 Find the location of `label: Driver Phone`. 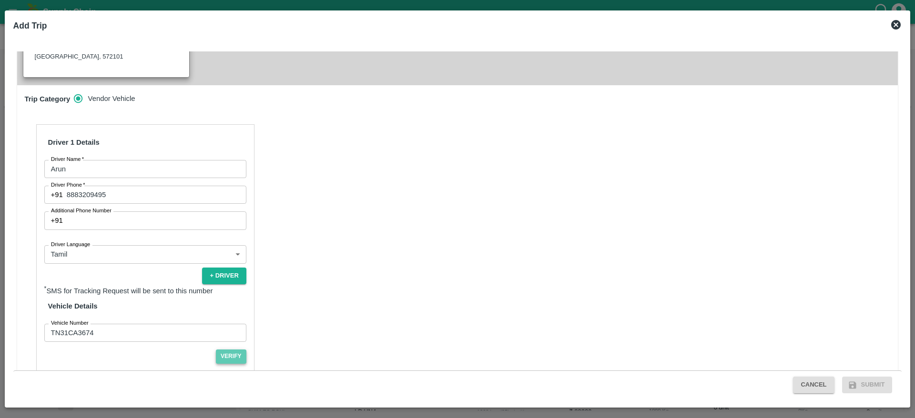

label: Driver Phone is located at coordinates (68, 185).